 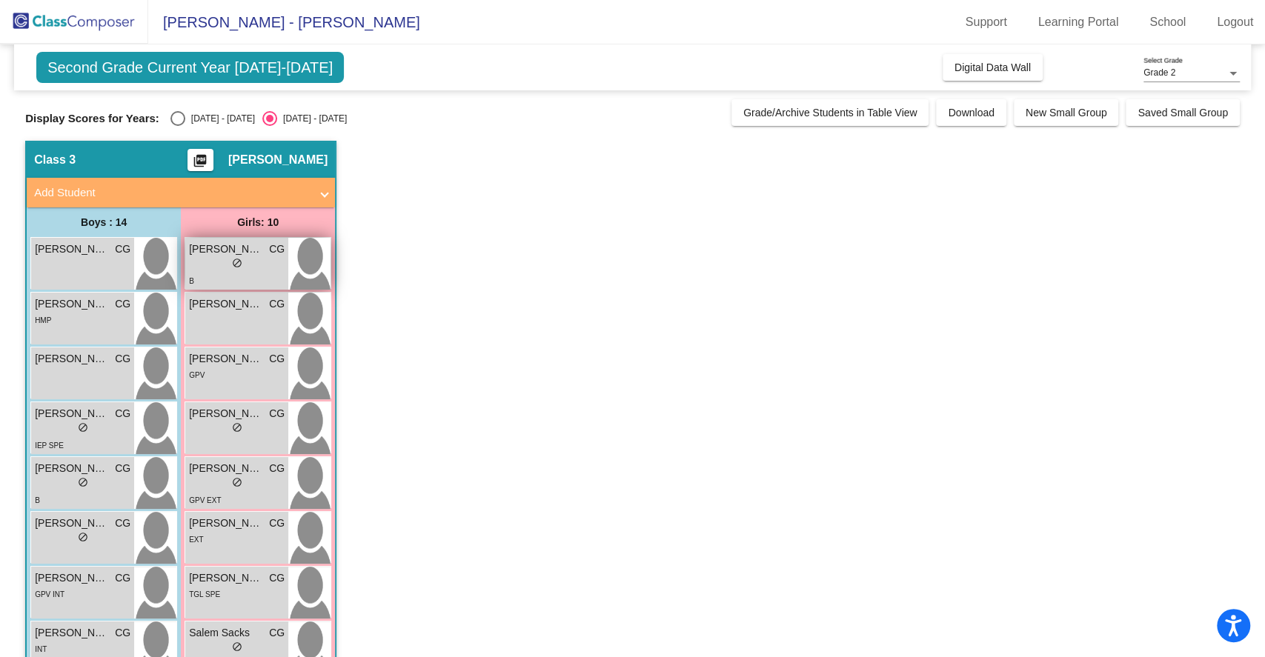 What do you see at coordinates (258, 222) in the screenshot?
I see `div: Girls: 10` at bounding box center [258, 222].